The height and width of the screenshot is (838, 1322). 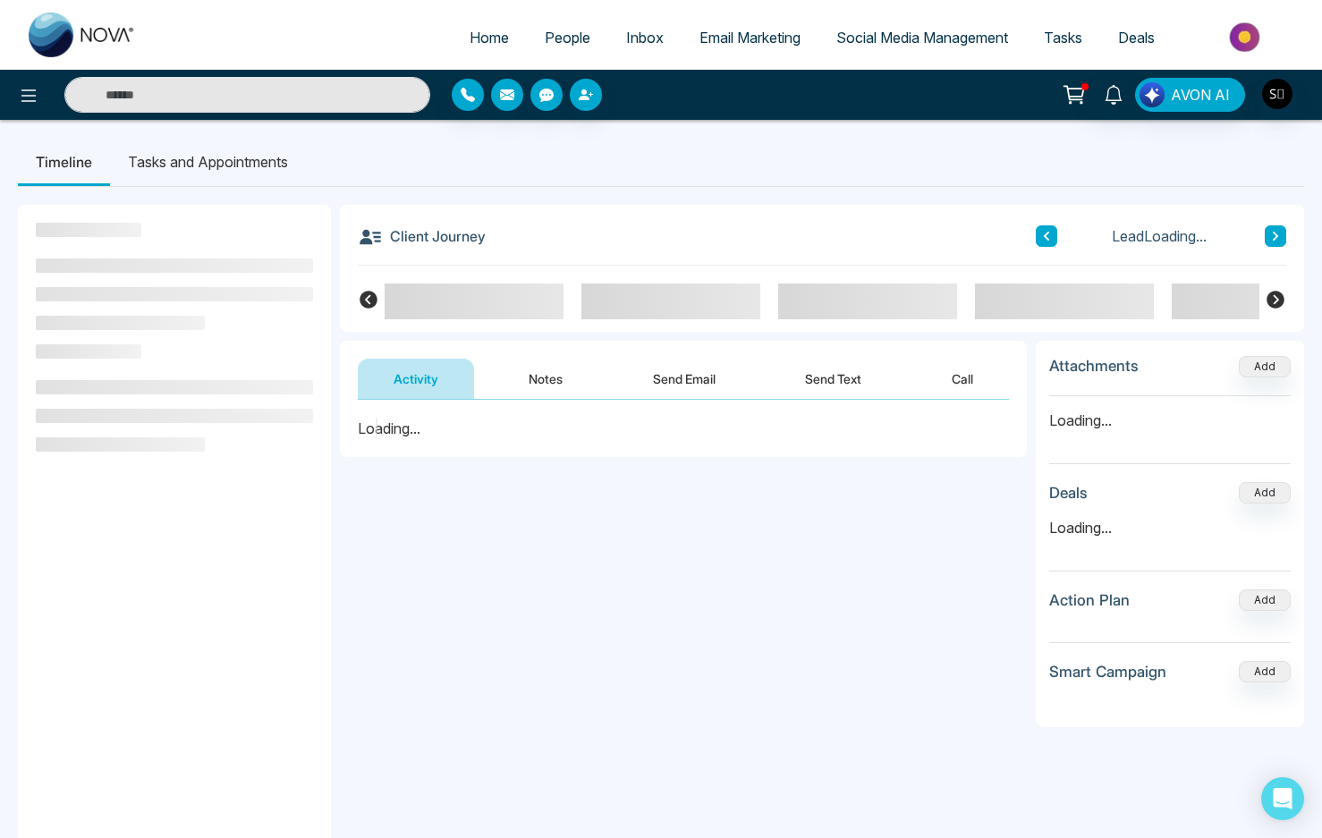 What do you see at coordinates (685, 378) in the screenshot?
I see `button: Send Email` at bounding box center [685, 378].